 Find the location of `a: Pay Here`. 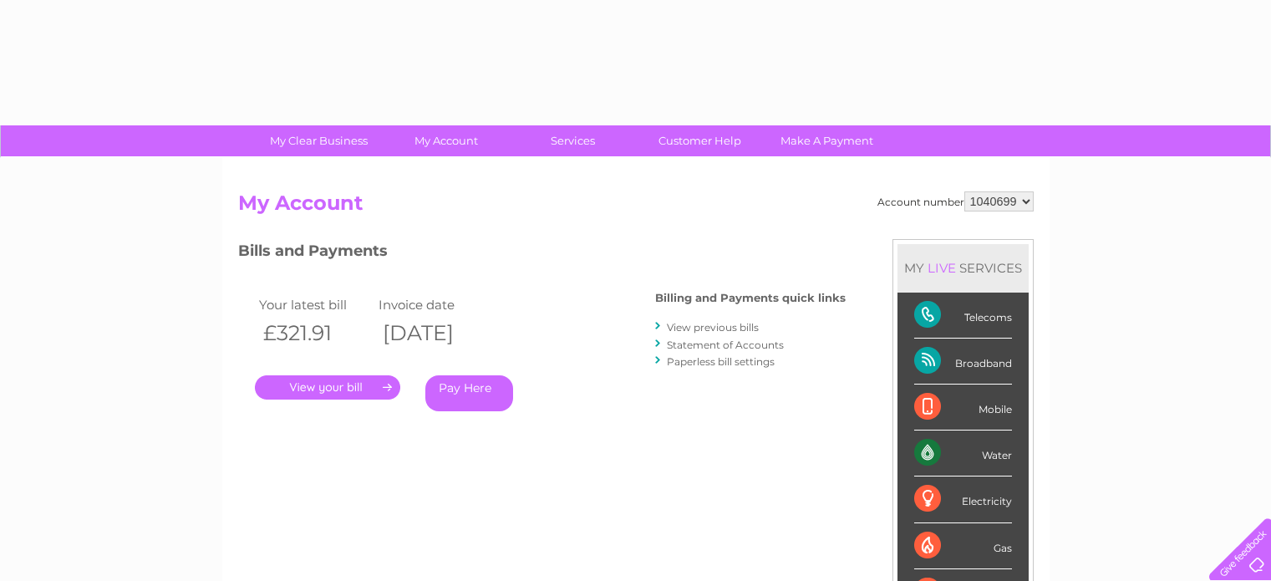

a: Pay Here is located at coordinates (469, 393).